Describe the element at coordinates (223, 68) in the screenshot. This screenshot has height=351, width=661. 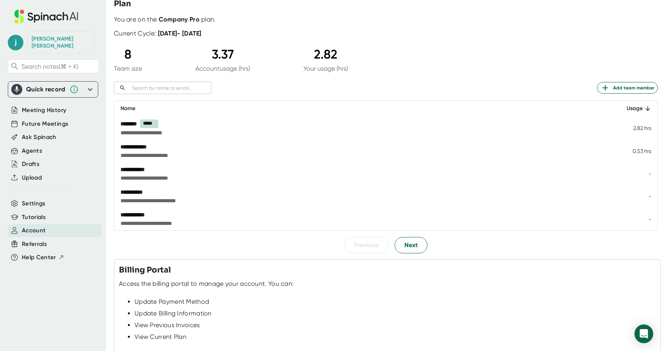
I see `div: Account usage (hrs)` at that location.